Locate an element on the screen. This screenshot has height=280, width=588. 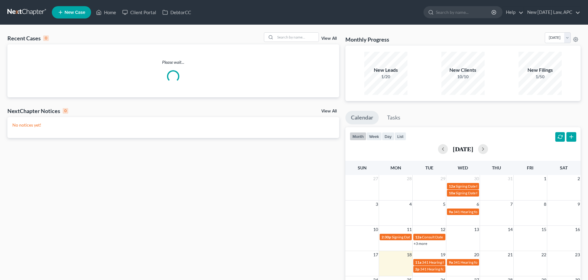
a: Calendar is located at coordinates (362, 118).